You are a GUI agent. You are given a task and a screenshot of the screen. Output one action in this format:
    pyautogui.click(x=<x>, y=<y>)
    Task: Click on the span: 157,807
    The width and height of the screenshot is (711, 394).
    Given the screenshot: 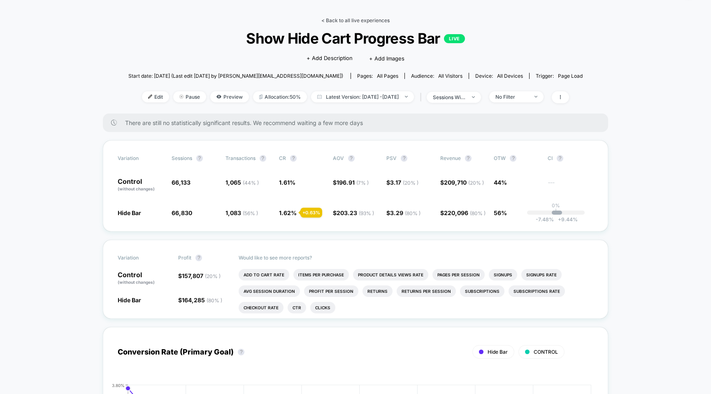 What is the action you would take?
    pyautogui.click(x=201, y=276)
    